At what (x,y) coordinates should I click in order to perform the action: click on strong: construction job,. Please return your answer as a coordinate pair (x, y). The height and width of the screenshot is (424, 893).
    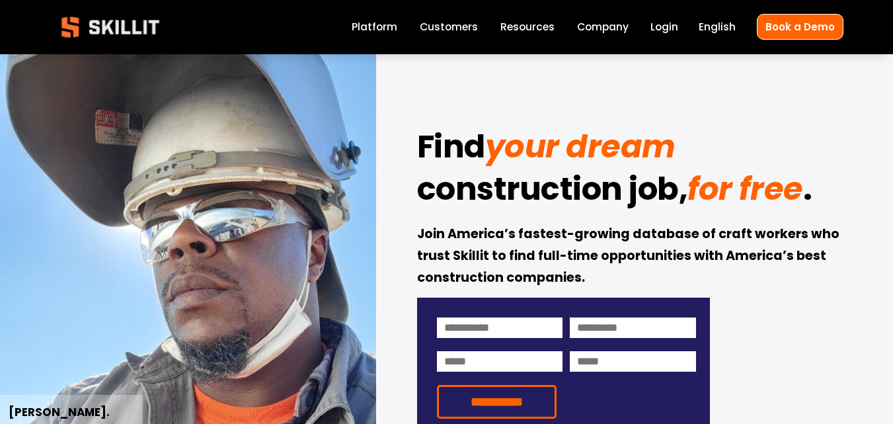
    Looking at the image, I should click on (552, 192).